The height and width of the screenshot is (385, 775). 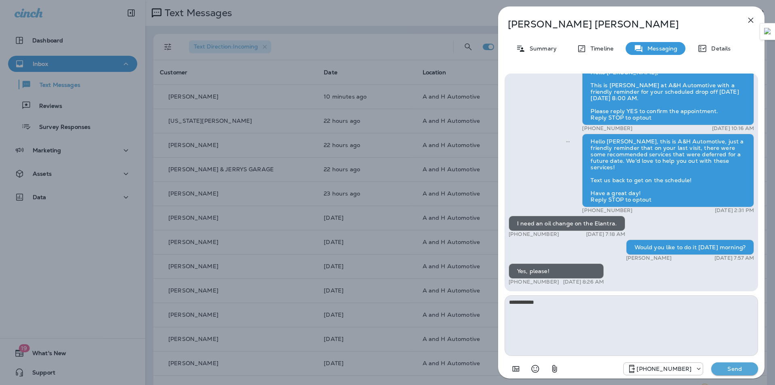 I want to click on button: Send, so click(x=734, y=368).